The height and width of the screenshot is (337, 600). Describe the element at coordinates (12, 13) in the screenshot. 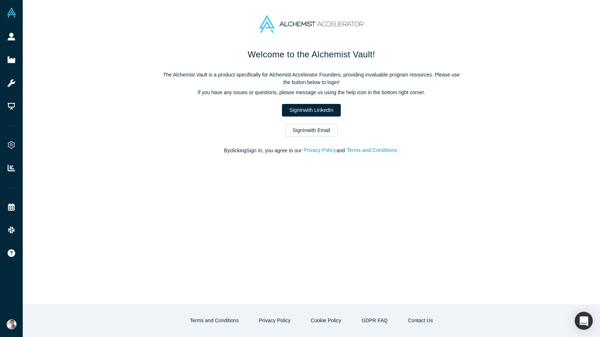

I see `img: Alchemist Vault Logo` at that location.